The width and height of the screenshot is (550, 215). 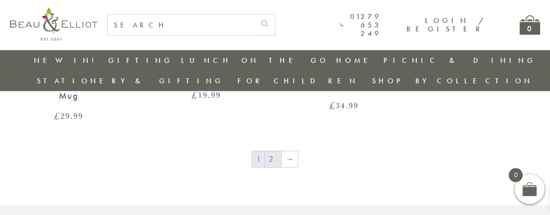 I want to click on a: New in!, so click(x=67, y=60).